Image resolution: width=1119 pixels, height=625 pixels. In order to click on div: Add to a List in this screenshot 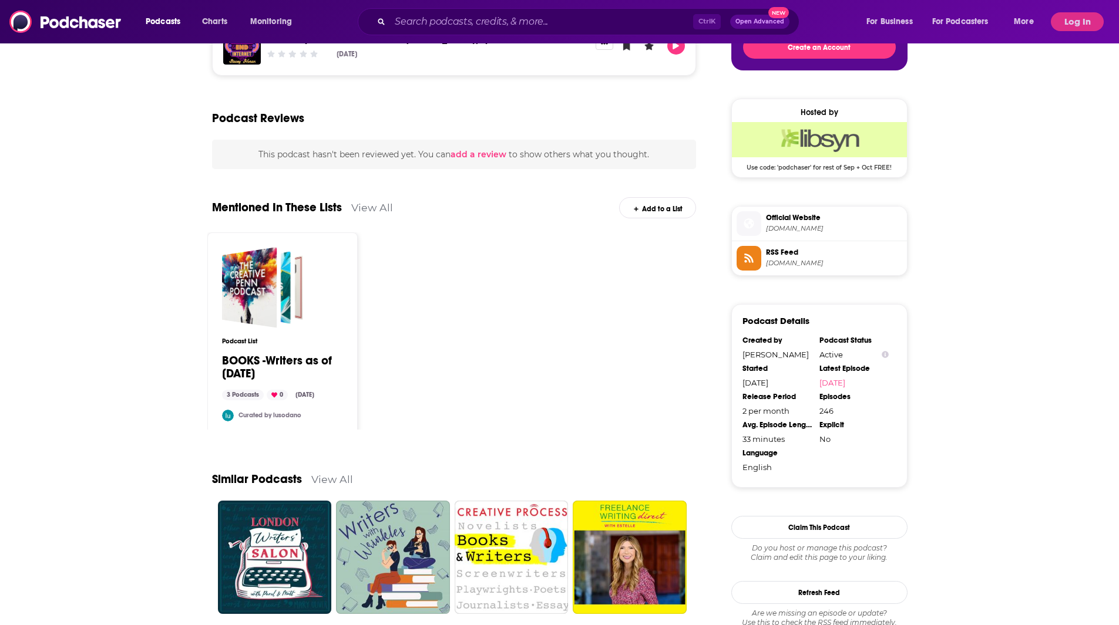, I will do `click(657, 207)`.